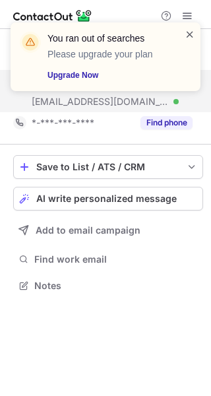  Describe the element at coordinates (108, 75) in the screenshot. I see `a: Upgrade Now` at that location.